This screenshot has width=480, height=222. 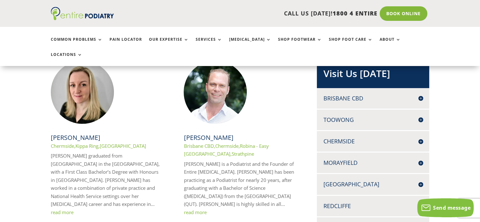 What do you see at coordinates (373, 120) in the screenshot?
I see `h4: Toowong` at bounding box center [373, 120].